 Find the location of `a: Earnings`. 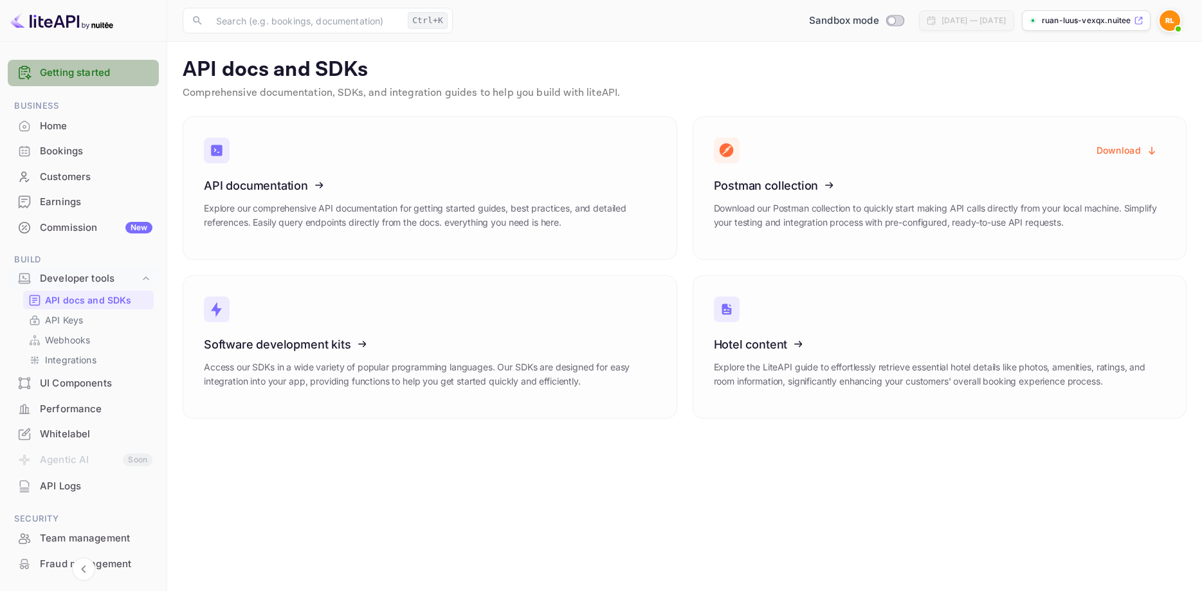

a: Earnings is located at coordinates (83, 201).